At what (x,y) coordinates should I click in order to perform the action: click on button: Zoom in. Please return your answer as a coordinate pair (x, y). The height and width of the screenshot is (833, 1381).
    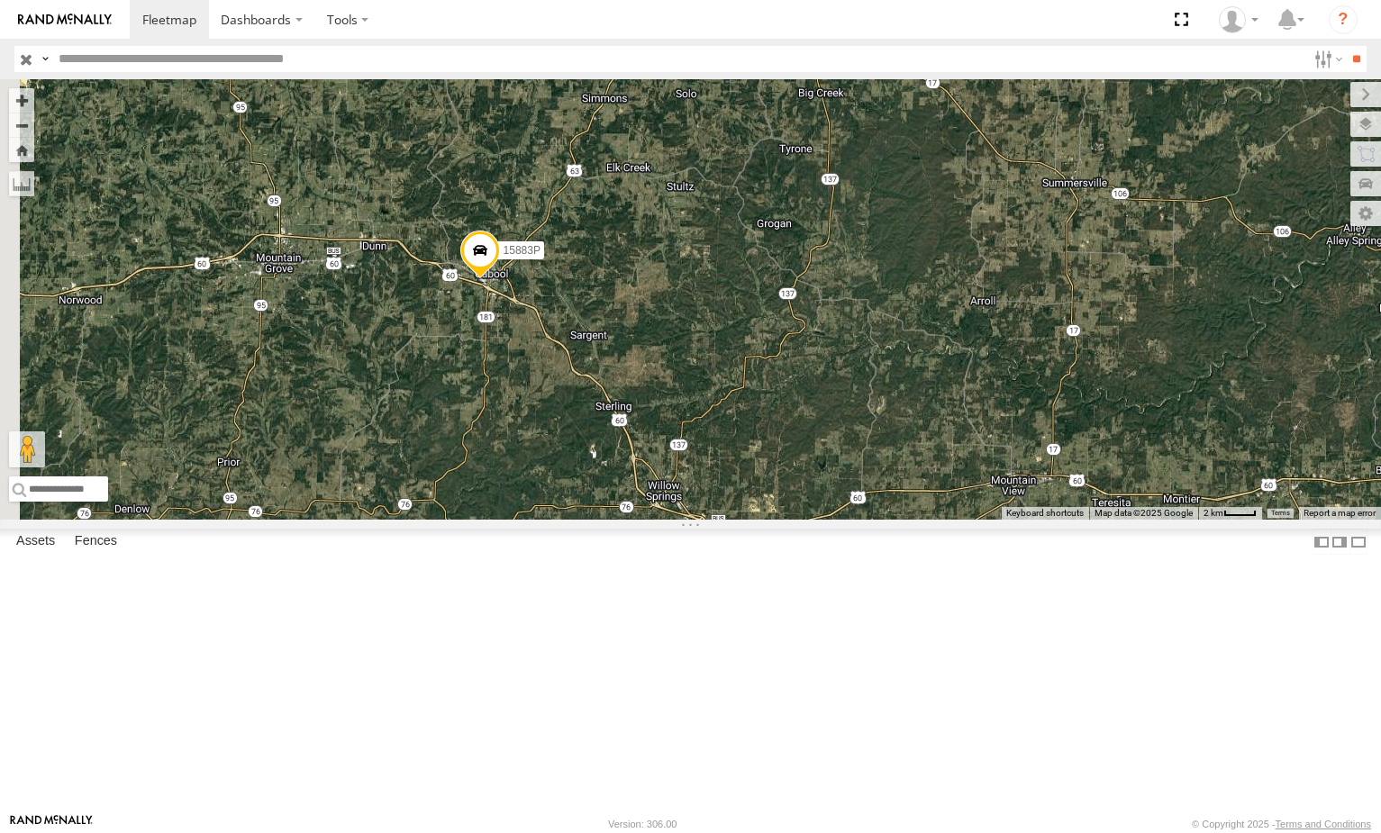
    Looking at the image, I should click on (22, 100).